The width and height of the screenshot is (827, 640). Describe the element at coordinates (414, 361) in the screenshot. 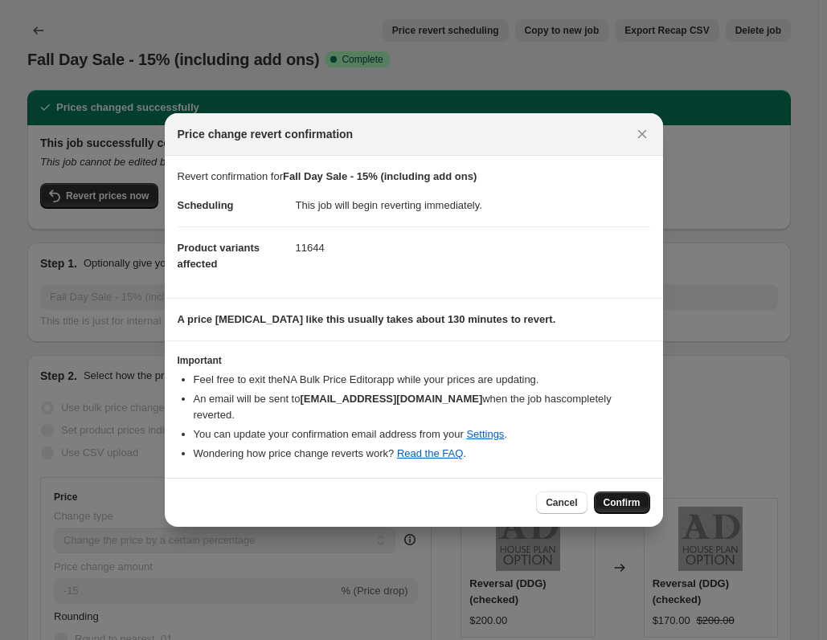

I see `h3: Important` at that location.